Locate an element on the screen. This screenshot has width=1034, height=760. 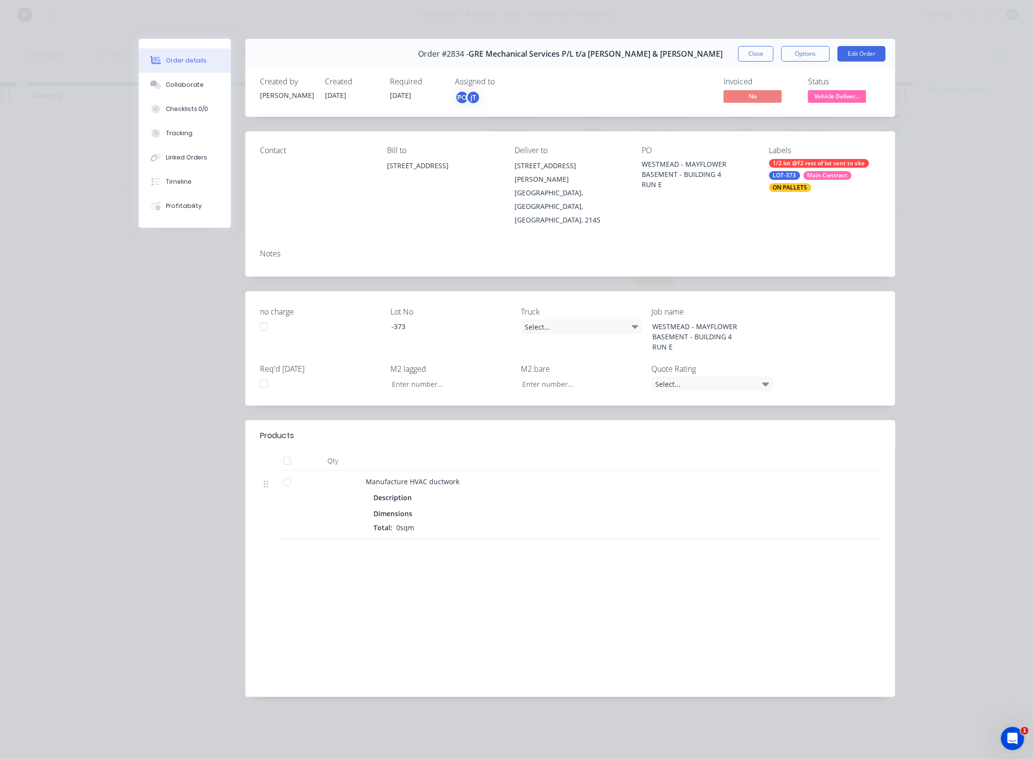
button: Options is located at coordinates (805, 54).